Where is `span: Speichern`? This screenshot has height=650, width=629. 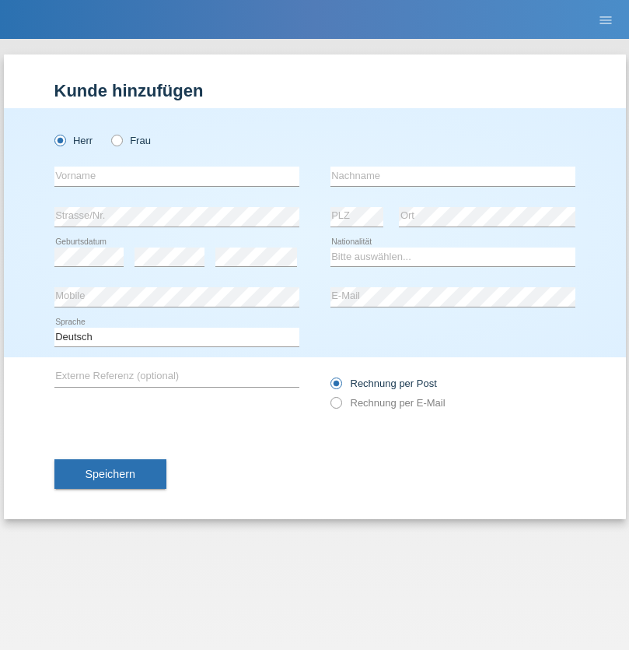
span: Speichern is located at coordinates (110, 474).